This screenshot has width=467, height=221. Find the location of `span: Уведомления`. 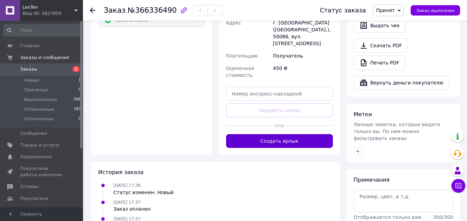

span: Уведомления is located at coordinates (36, 157).